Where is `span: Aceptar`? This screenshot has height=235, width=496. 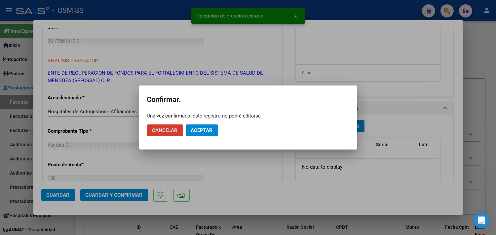 span: Aceptar is located at coordinates (202, 130).